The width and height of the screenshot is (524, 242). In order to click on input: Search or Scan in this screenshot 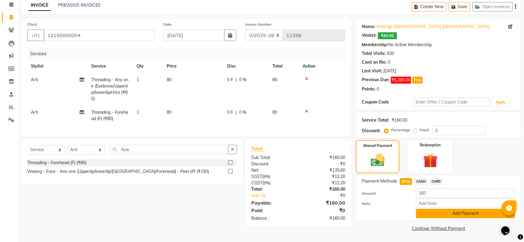, I will do `click(169, 150)`.